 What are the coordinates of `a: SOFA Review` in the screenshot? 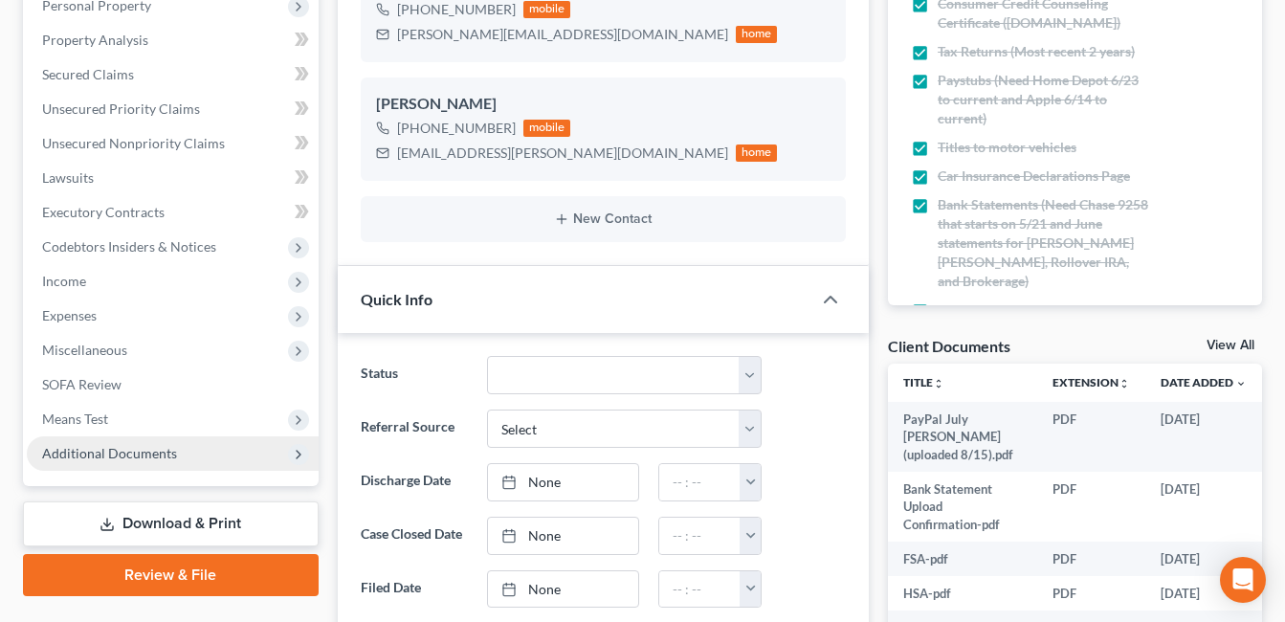 It's located at (172, 385).